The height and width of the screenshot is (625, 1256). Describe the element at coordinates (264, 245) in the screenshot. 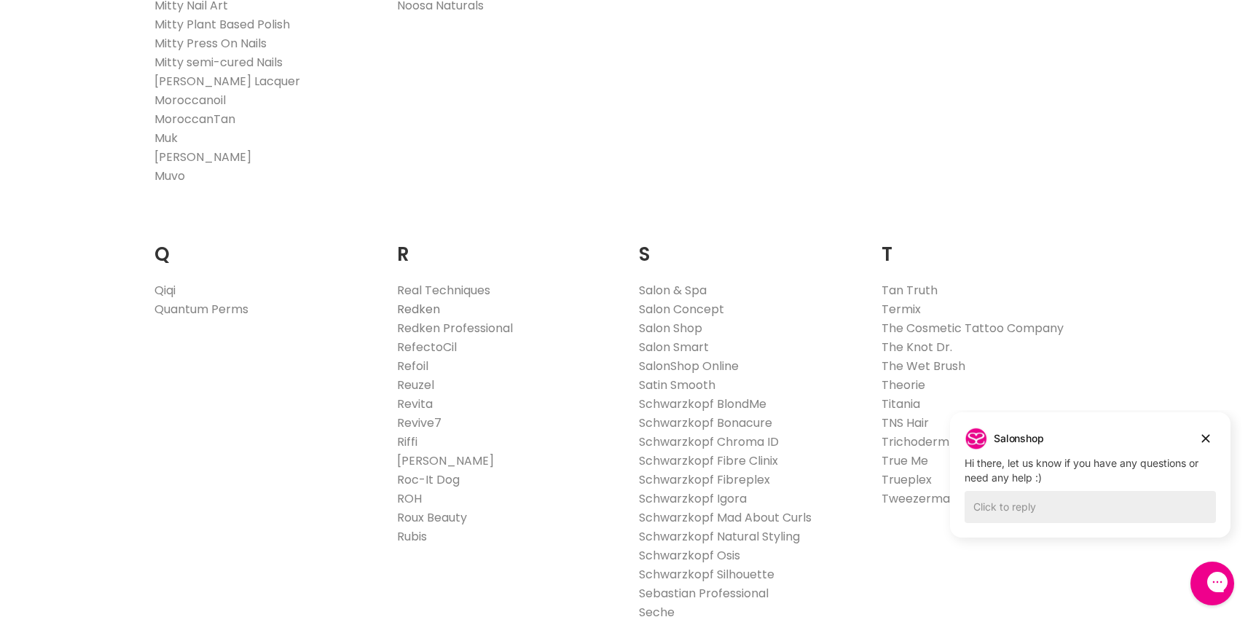

I see `h2: Q` at that location.